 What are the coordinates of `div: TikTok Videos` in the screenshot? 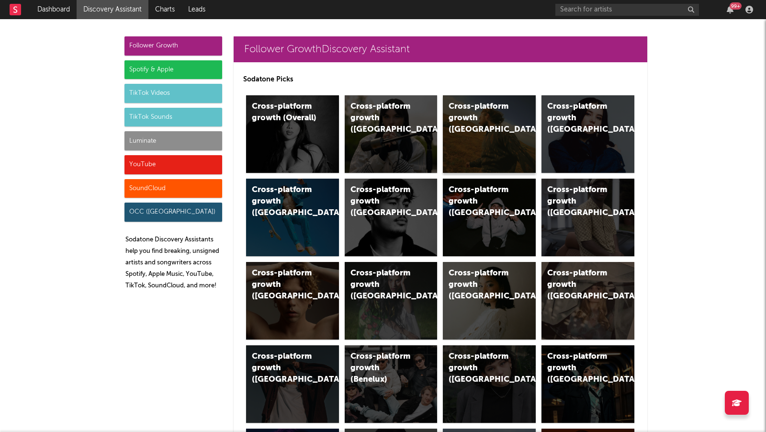 It's located at (173, 93).